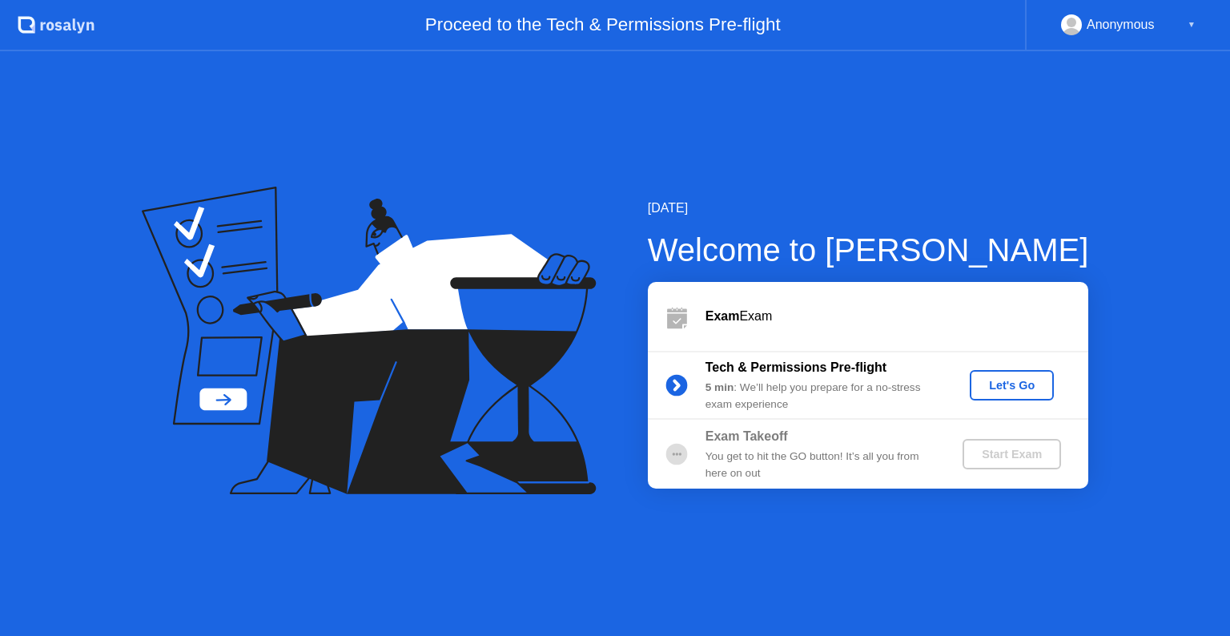  Describe the element at coordinates (746, 435) in the screenshot. I see `b: Exam Takeoff` at that location.